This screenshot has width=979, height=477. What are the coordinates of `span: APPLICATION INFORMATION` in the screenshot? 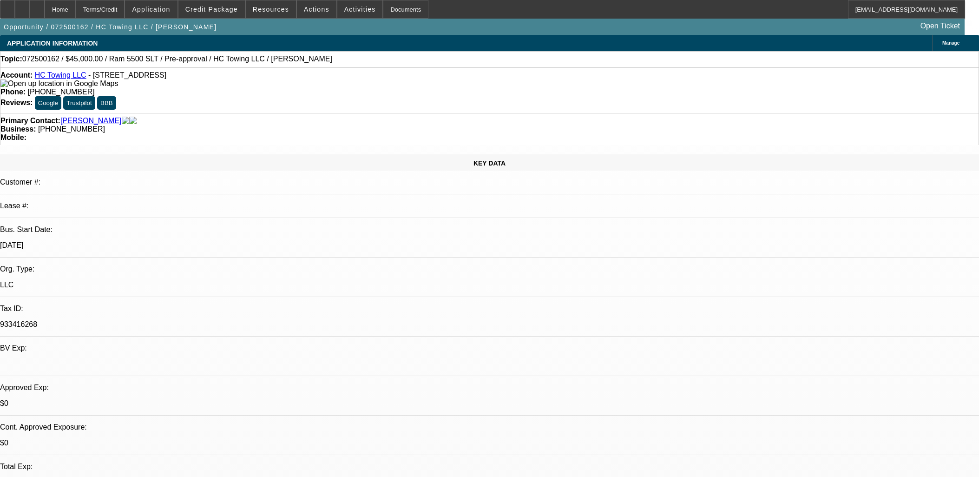 It's located at (52, 43).